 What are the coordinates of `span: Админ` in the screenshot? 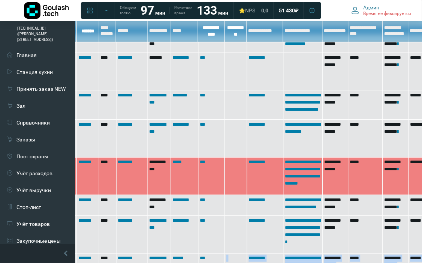 It's located at (372, 8).